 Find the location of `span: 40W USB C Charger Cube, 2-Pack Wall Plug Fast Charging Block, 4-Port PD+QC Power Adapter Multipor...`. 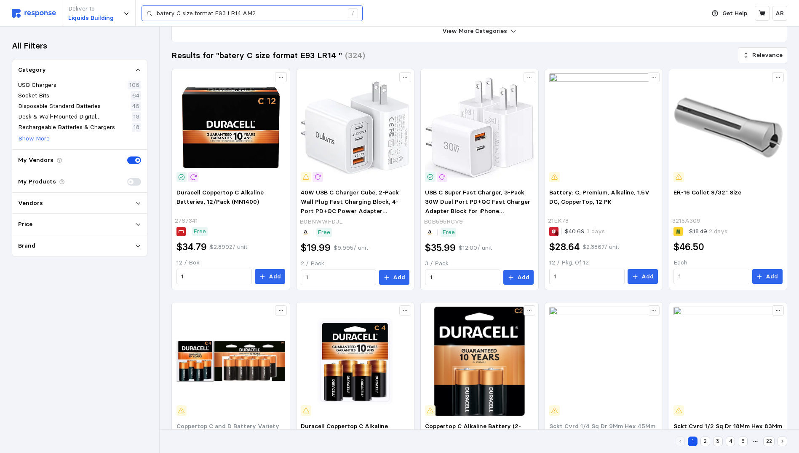

span: 40W USB C Charger Cube, 2-Pack Wall Plug Fast Charging Block, 4-Port PD+QC Power Adapter Multipor... is located at coordinates (350, 220).